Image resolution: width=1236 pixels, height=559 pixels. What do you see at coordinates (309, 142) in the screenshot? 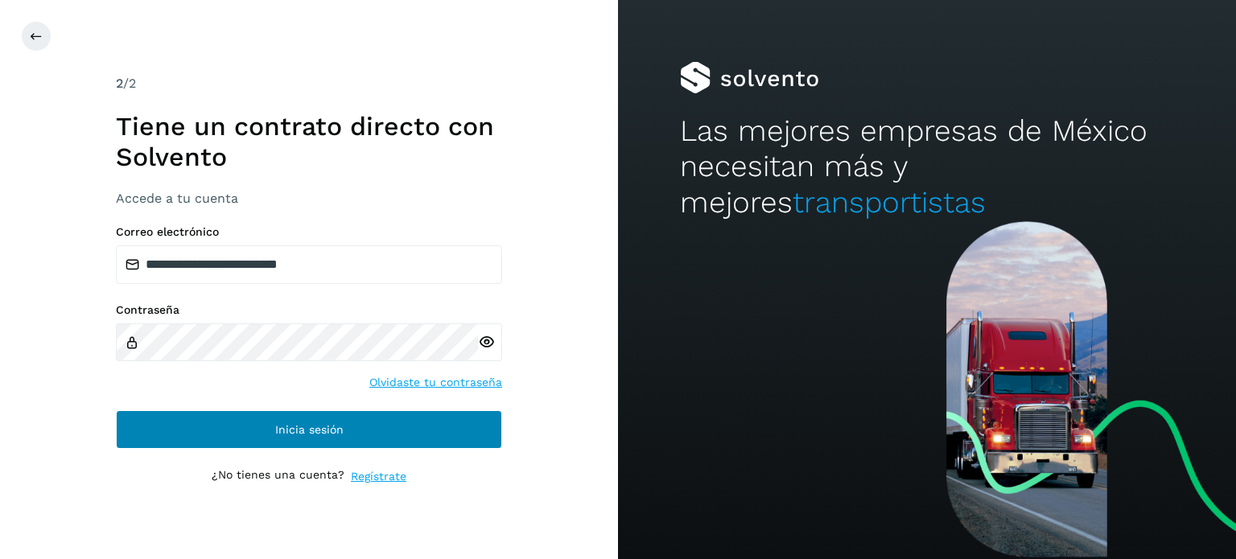
I see `h1: Tiene un contrato directo con Solvento` at bounding box center [309, 142].